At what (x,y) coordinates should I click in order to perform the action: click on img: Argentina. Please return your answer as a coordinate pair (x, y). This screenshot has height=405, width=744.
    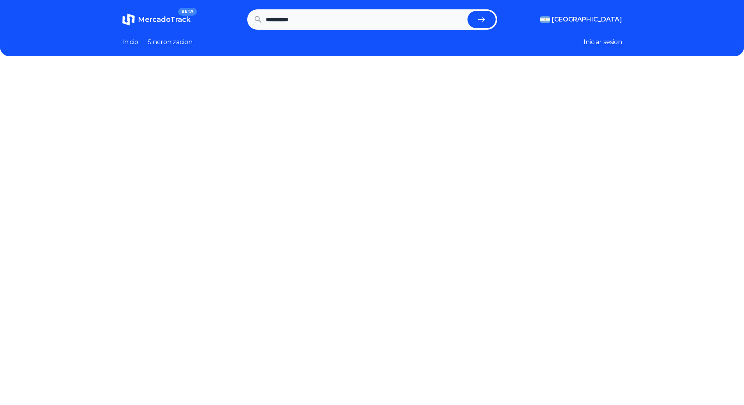
    Looking at the image, I should click on (545, 20).